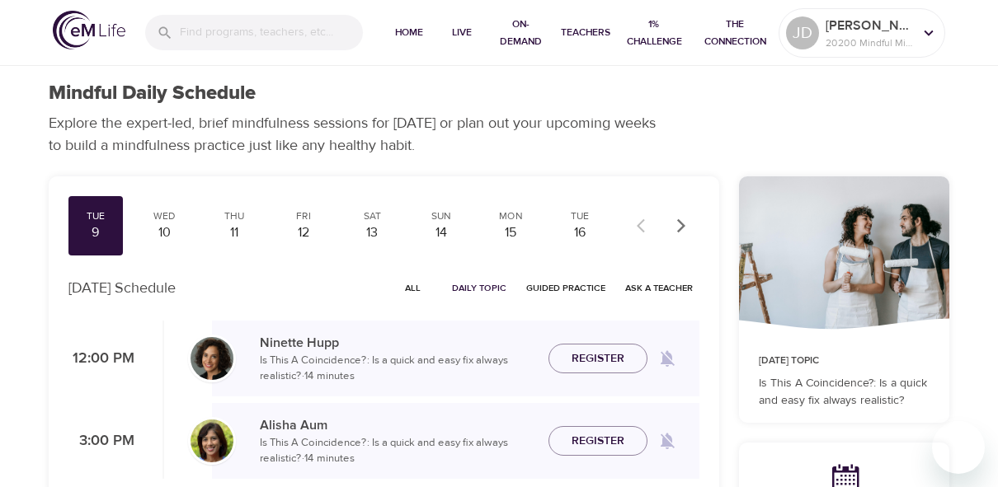 The height and width of the screenshot is (487, 998). What do you see at coordinates (234, 232) in the screenshot?
I see `div: 11` at bounding box center [234, 232].